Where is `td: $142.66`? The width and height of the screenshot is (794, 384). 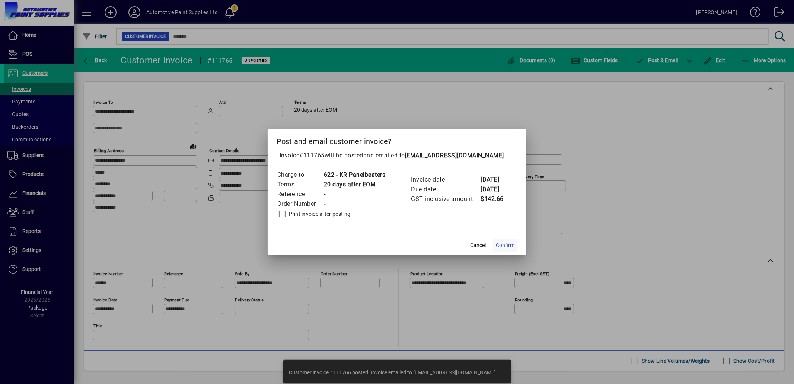 td: $142.66 is located at coordinates (495, 199).